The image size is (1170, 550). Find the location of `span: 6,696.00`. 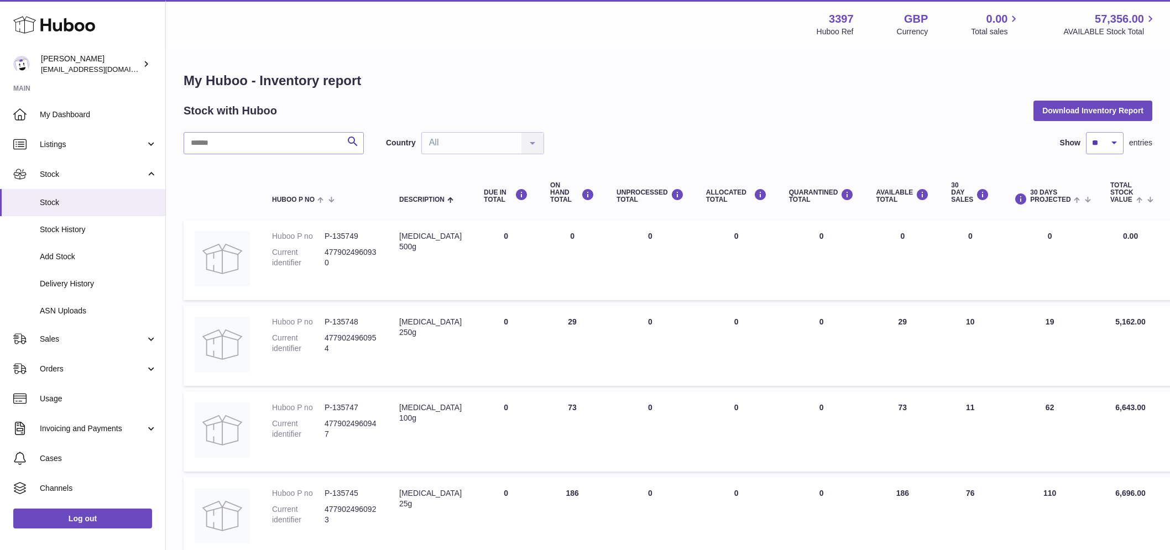

span: 6,696.00 is located at coordinates (1131, 493).